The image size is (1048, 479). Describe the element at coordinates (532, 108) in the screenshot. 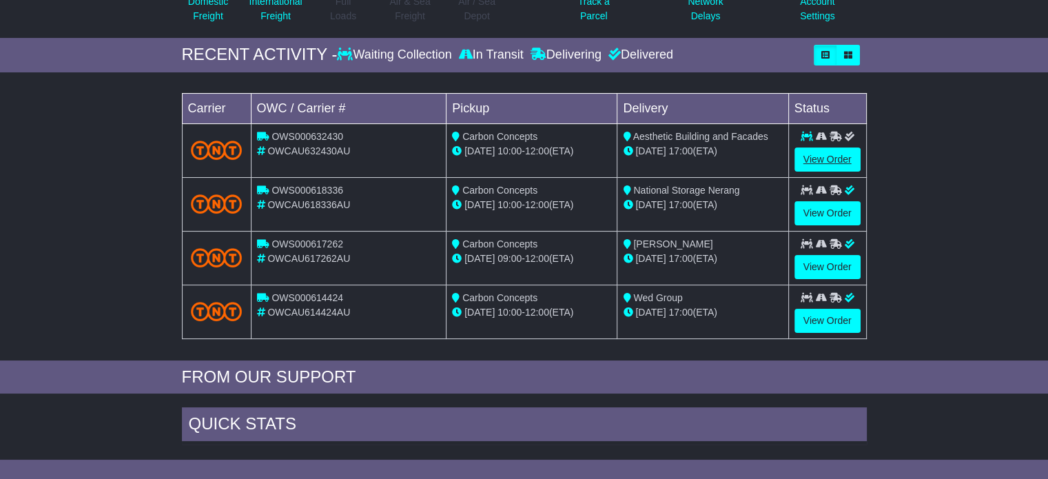

I see `td: Pickup` at that location.